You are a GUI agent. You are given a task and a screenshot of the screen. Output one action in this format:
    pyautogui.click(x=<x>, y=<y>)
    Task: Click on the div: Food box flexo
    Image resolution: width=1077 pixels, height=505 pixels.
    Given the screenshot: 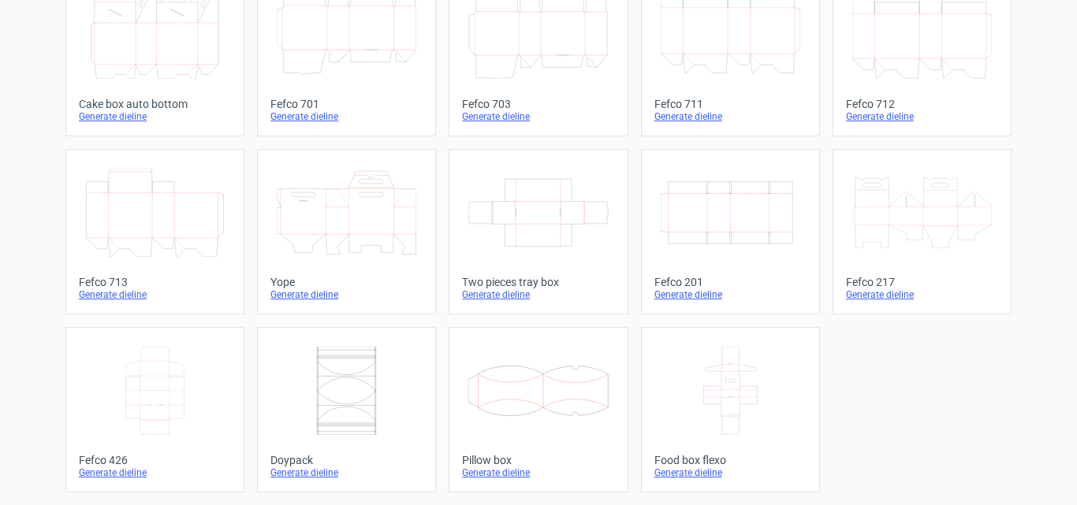 What is the action you would take?
    pyautogui.click(x=730, y=460)
    